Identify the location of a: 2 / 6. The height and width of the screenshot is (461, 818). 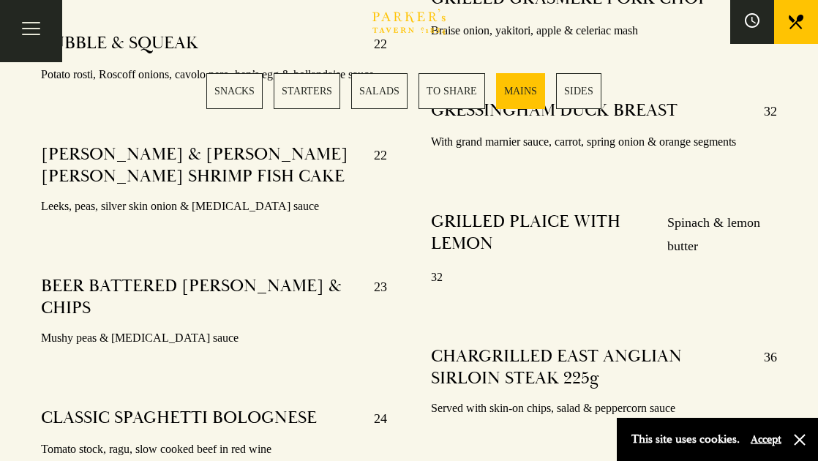
(307, 91).